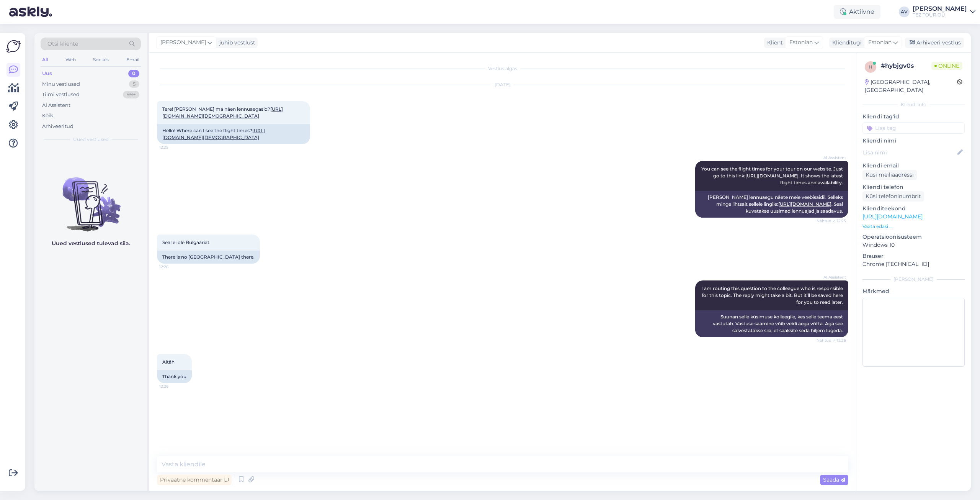 The height and width of the screenshot is (500, 980). What do you see at coordinates (914, 187) in the screenshot?
I see `p: Kliendi telefon` at bounding box center [914, 187].